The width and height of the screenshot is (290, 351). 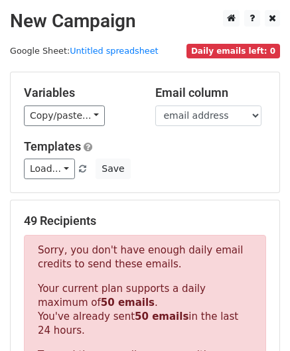 I want to click on div: Chat Widget, so click(x=257, y=319).